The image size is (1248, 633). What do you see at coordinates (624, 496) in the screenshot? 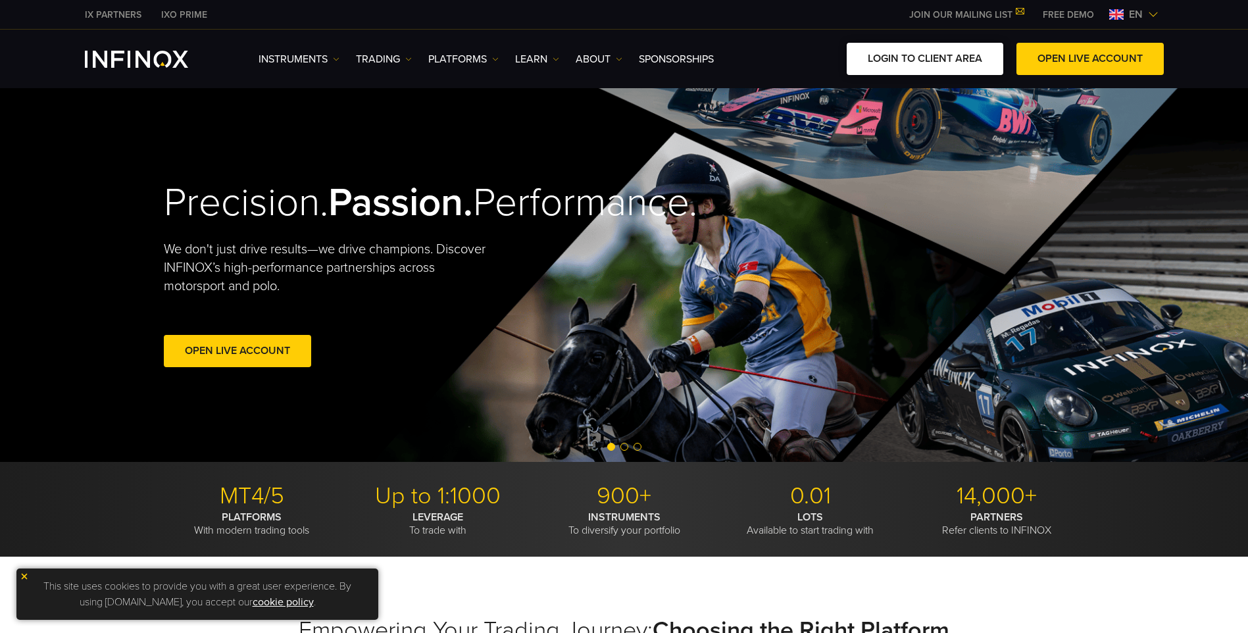
I see `p: 900+` at bounding box center [624, 496].